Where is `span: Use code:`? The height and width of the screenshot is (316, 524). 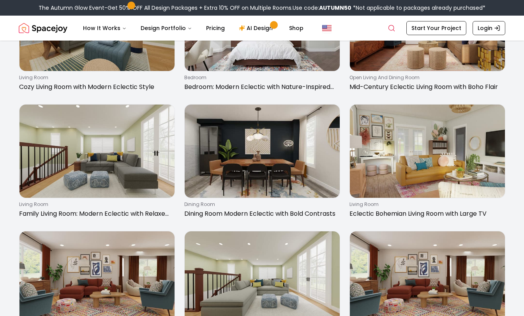
span: Use code: is located at coordinates (322, 8).